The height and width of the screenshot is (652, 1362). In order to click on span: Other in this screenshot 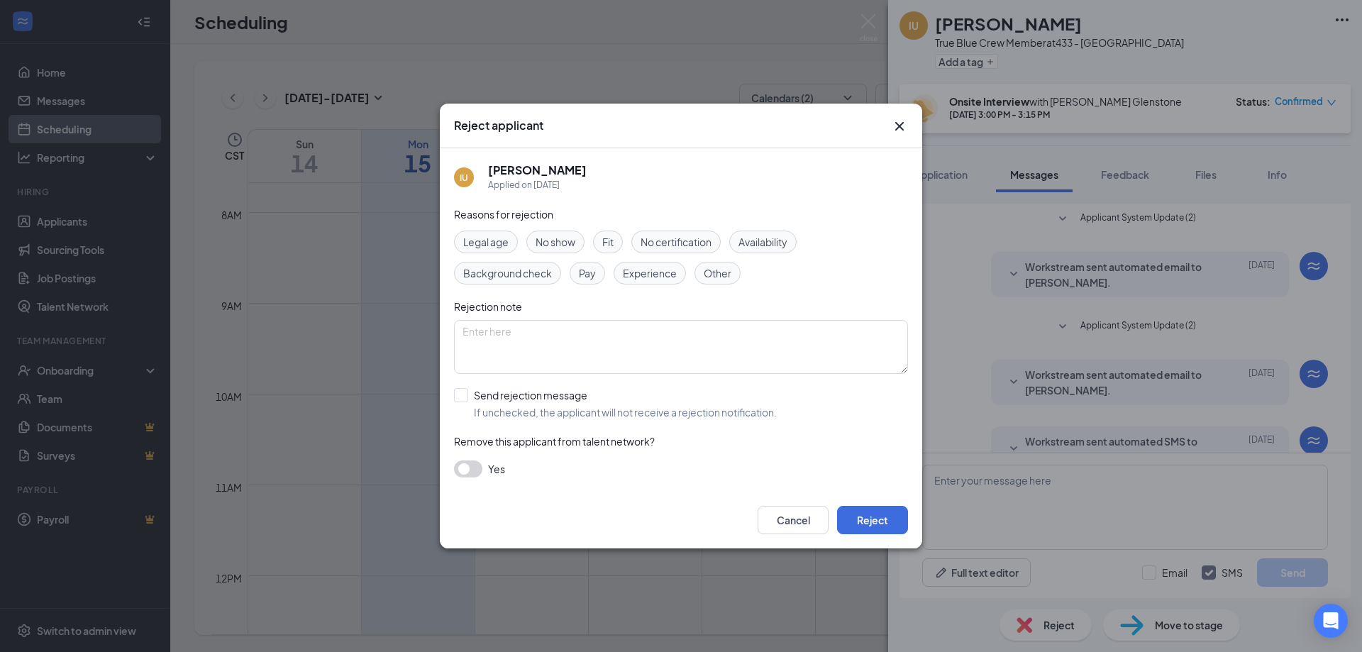, I will do `click(717, 273)`.